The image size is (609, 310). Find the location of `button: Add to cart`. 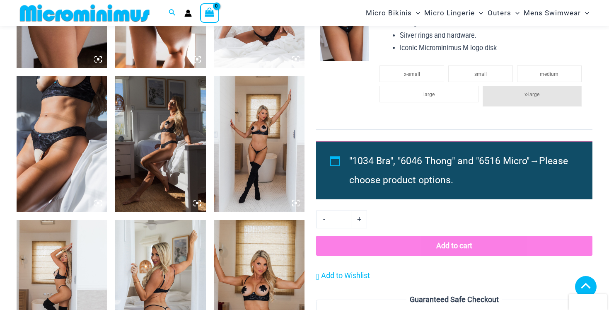

button: Add to cart is located at coordinates (454, 246).